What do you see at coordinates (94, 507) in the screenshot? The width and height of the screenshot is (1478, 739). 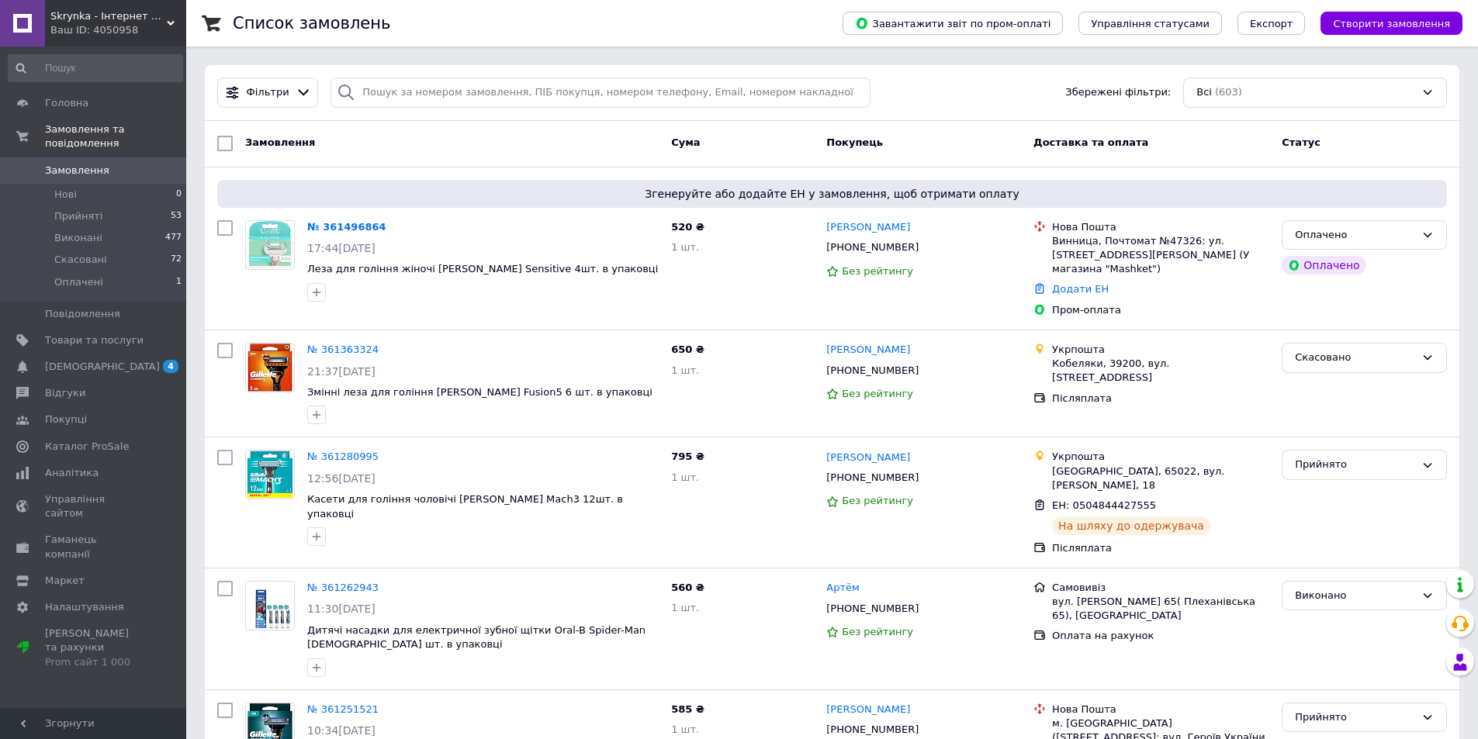 I see `span: Управління сайтом` at bounding box center [94, 507].